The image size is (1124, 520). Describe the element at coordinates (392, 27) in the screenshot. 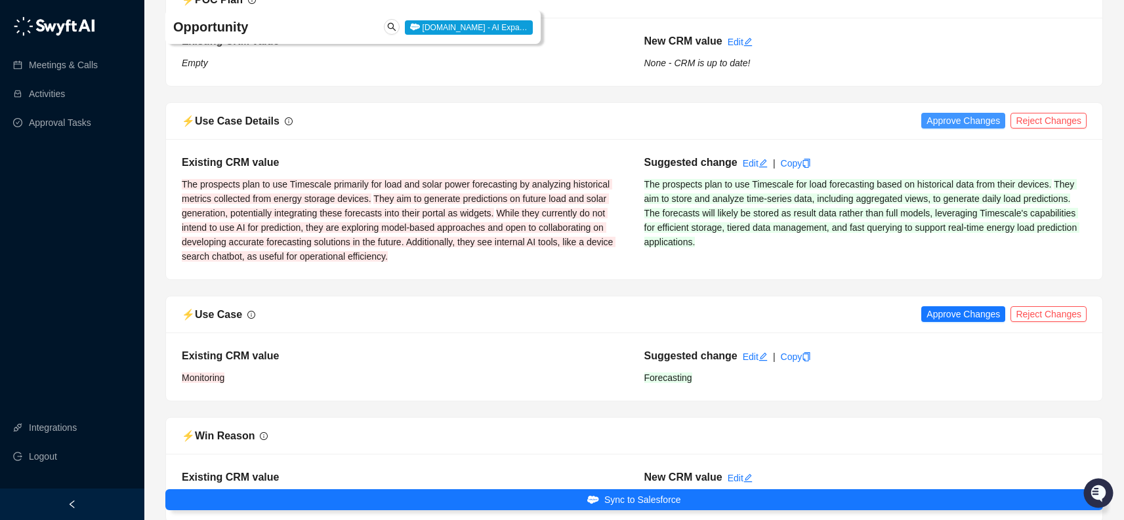

I see `span: search` at that location.